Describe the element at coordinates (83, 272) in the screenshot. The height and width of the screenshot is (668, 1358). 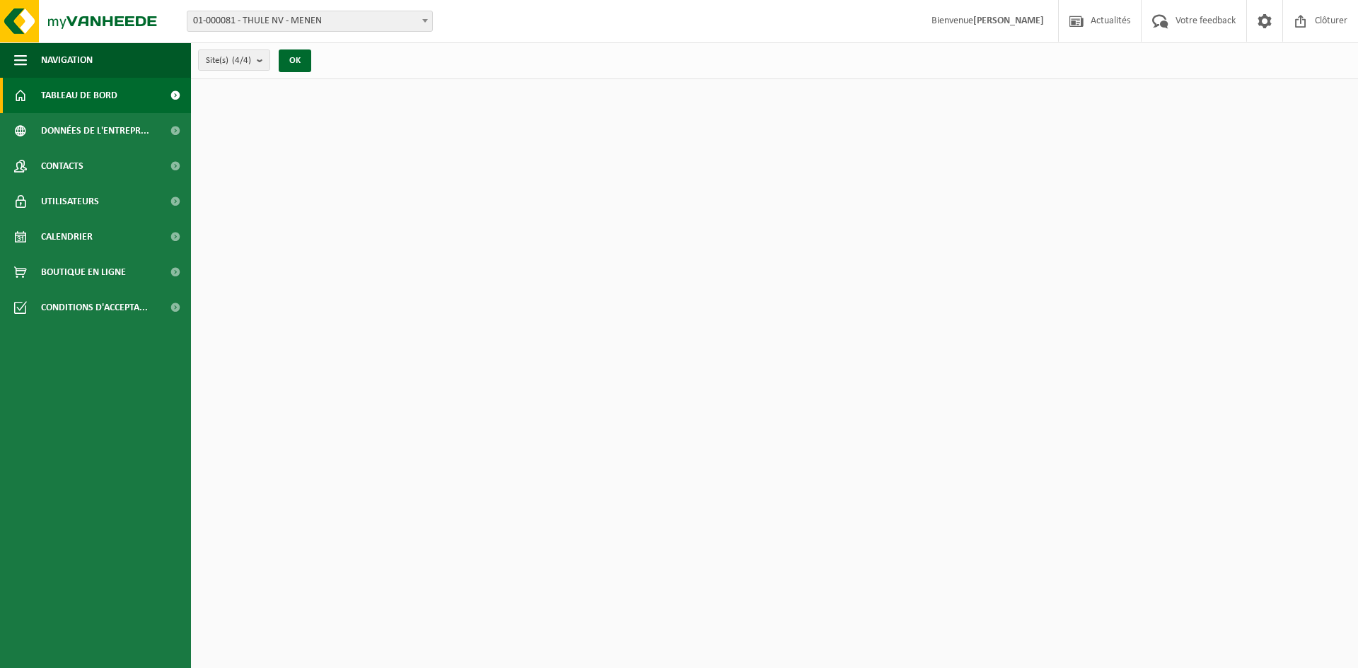
I see `span: Boutique en ligne` at that location.